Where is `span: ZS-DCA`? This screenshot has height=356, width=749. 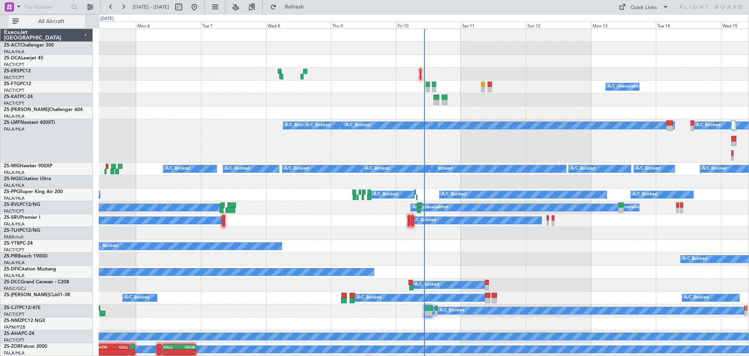 span: ZS-DCA is located at coordinates (12, 58).